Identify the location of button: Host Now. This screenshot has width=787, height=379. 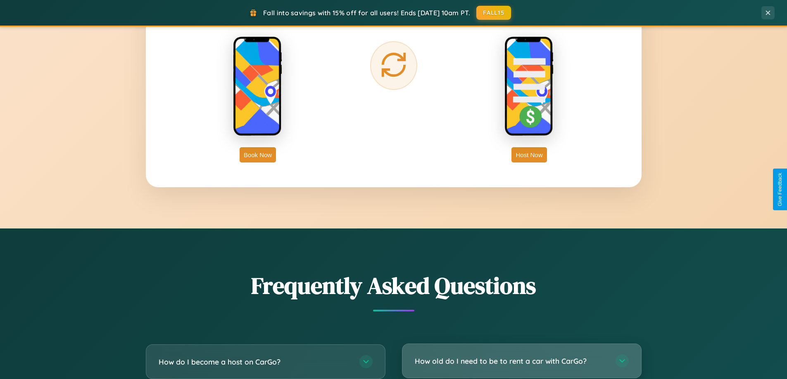
(529, 155).